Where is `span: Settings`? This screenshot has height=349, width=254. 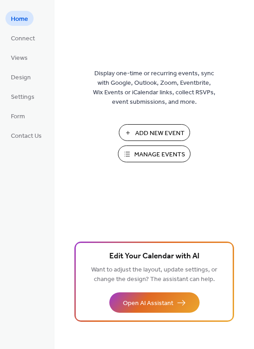 span: Settings is located at coordinates (23, 97).